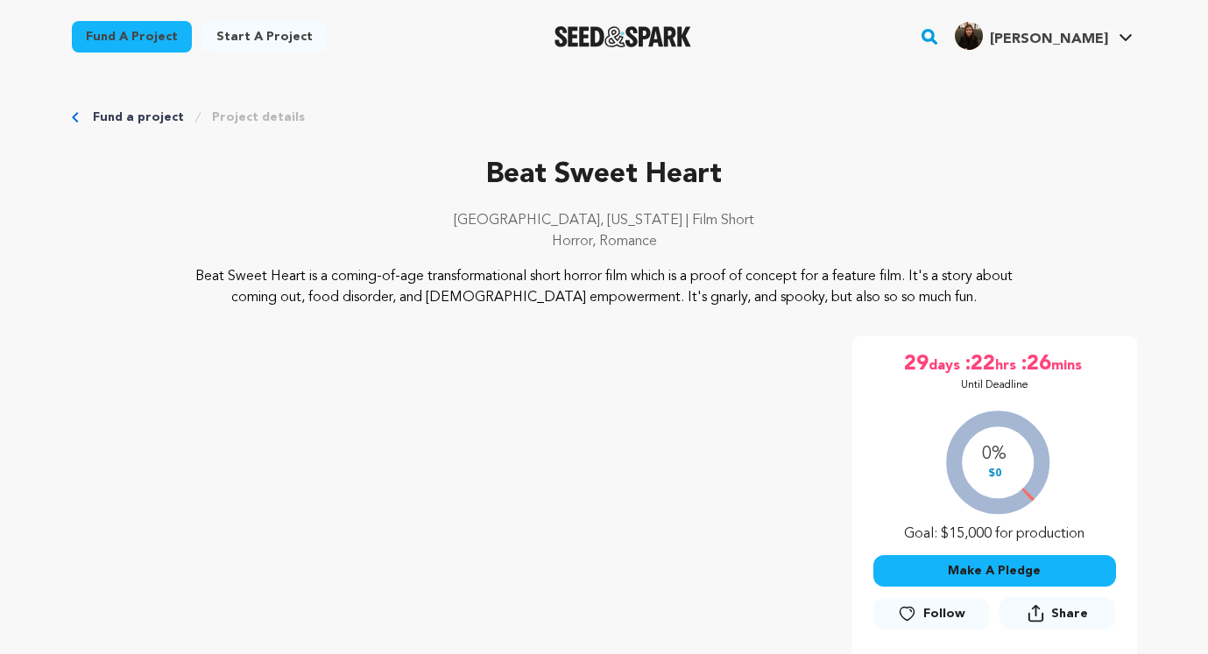  I want to click on span: Mariya S.'s Profile, so click(1043, 37).